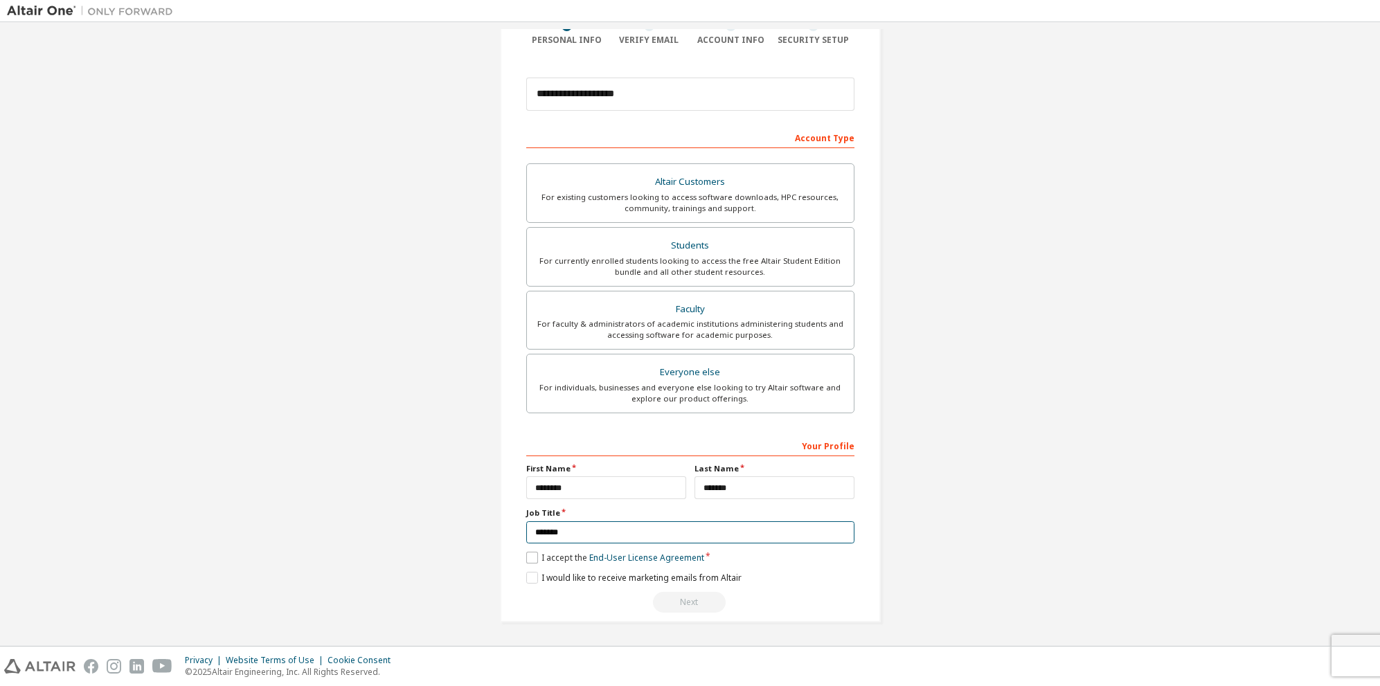  What do you see at coordinates (691, 513) in the screenshot?
I see `label: Job Title` at bounding box center [691, 513].